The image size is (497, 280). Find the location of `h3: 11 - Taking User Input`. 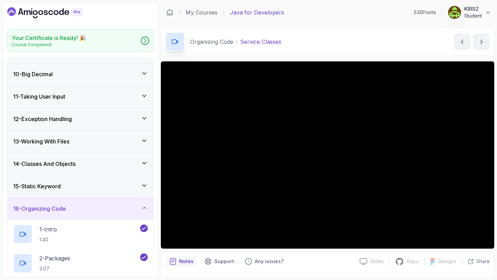

h3: 11 - Taking User Input is located at coordinates (39, 97).